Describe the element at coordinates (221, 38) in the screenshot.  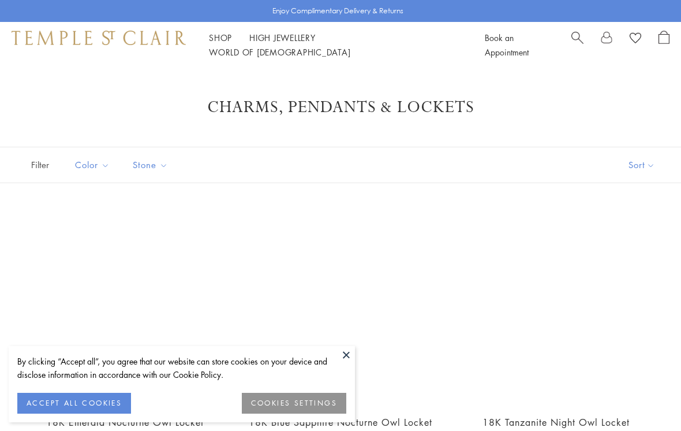
I see `a: ShopShop` at that location.